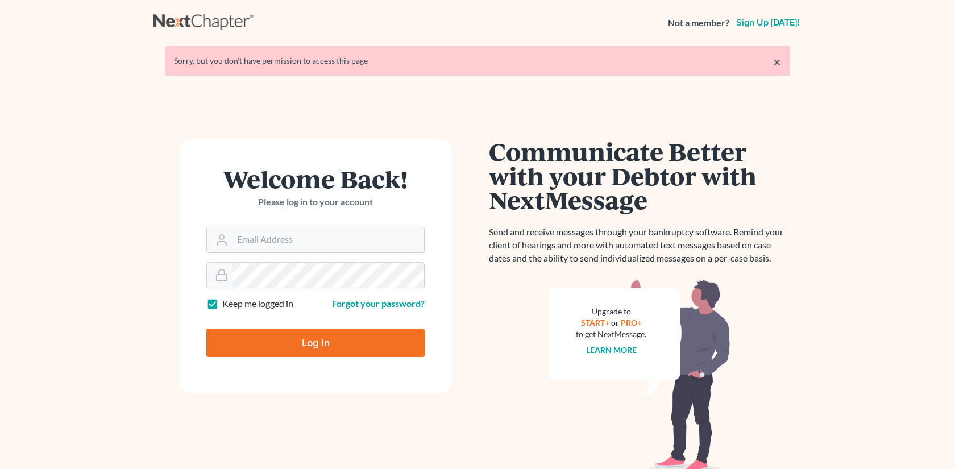  I want to click on a: START+, so click(595, 322).